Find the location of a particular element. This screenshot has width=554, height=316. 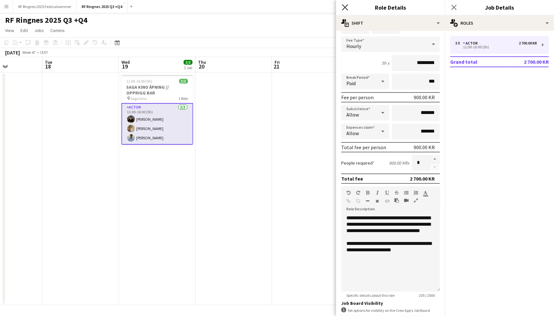

button: Horizontal Line is located at coordinates (368, 201).